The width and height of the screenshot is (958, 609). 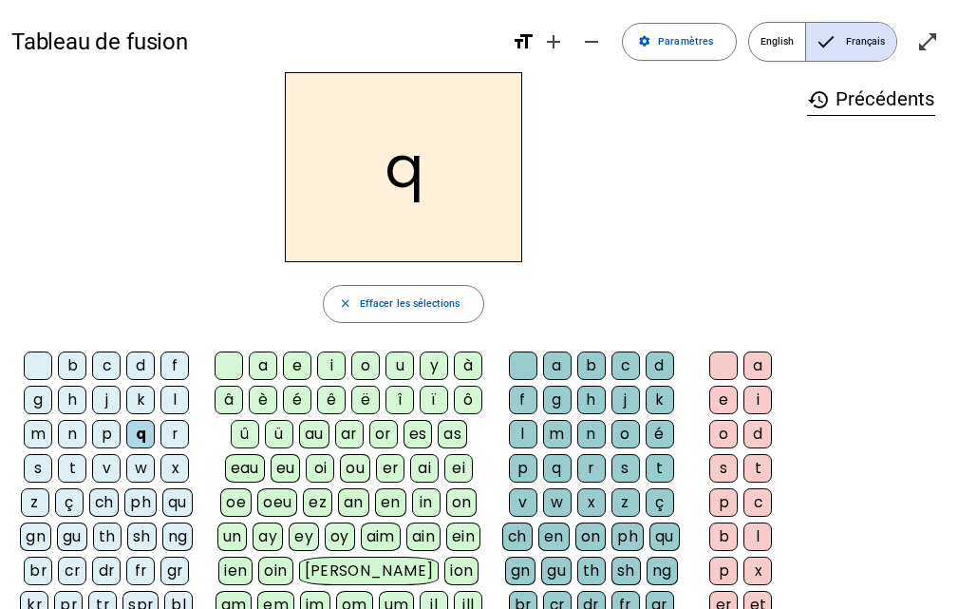 What do you see at coordinates (403, 304) in the screenshot?
I see `button: Effacer les sélections` at bounding box center [403, 304].